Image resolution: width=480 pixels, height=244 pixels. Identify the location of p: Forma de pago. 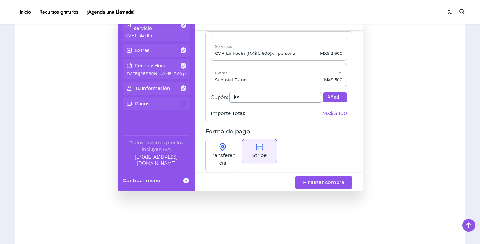
(279, 132).